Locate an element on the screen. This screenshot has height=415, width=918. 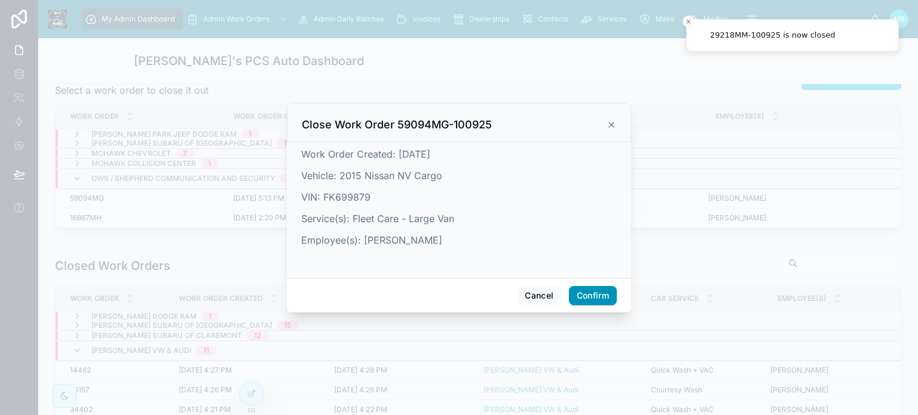
button: Close toast is located at coordinates (689, 22).